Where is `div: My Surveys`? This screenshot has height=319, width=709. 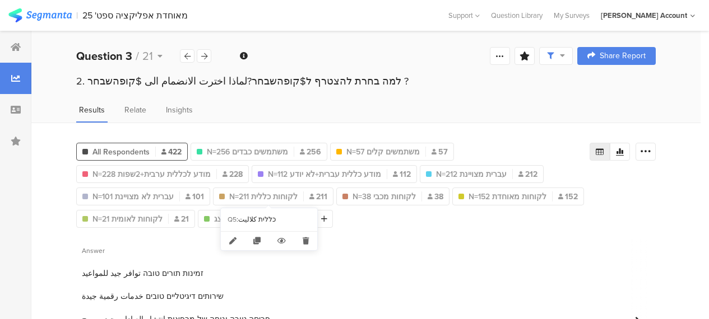 div: My Surveys is located at coordinates (572, 15).